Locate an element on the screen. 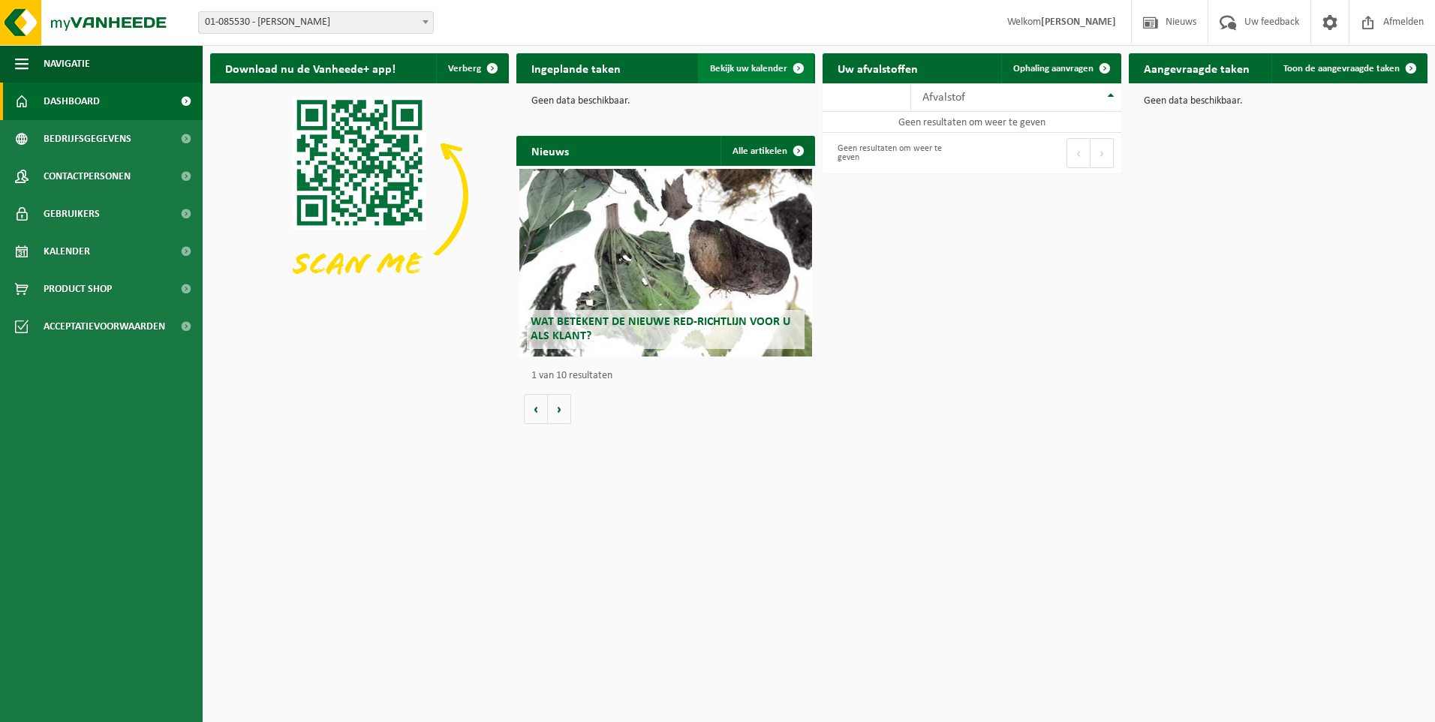  button: Next is located at coordinates (1102, 153).